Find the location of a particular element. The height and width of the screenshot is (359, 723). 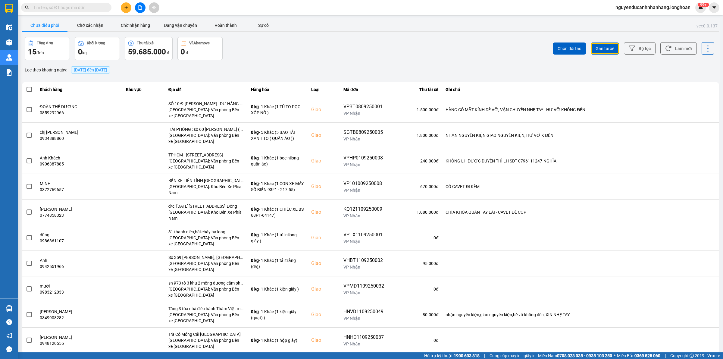

span: Cung cấp máy in - giấy in: is located at coordinates (513, 355).